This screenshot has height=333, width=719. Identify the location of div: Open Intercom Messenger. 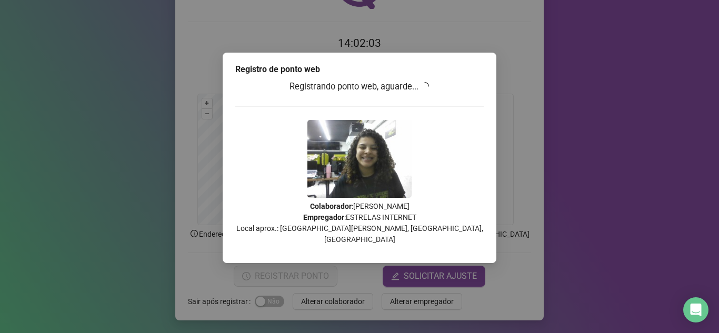
(696, 310).